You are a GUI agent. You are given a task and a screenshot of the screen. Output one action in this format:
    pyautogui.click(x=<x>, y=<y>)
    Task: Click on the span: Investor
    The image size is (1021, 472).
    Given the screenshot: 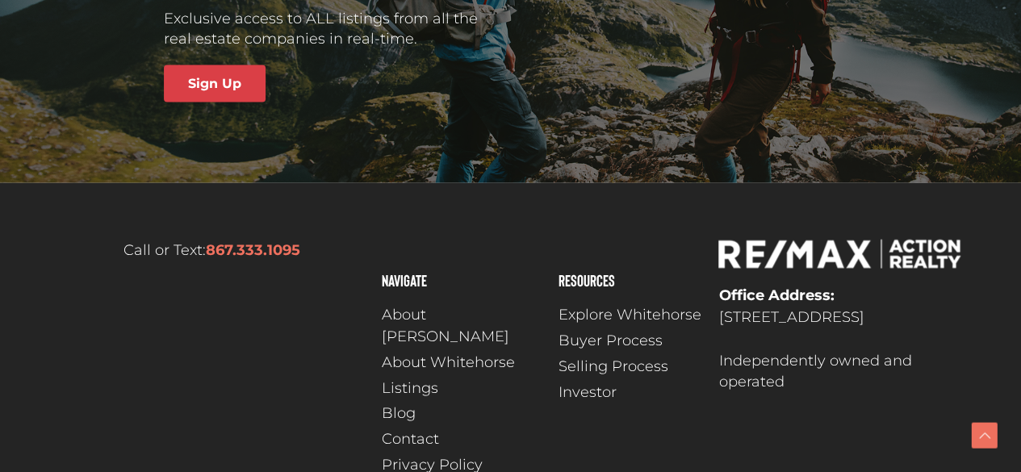 What is the action you would take?
    pyautogui.click(x=587, y=392)
    